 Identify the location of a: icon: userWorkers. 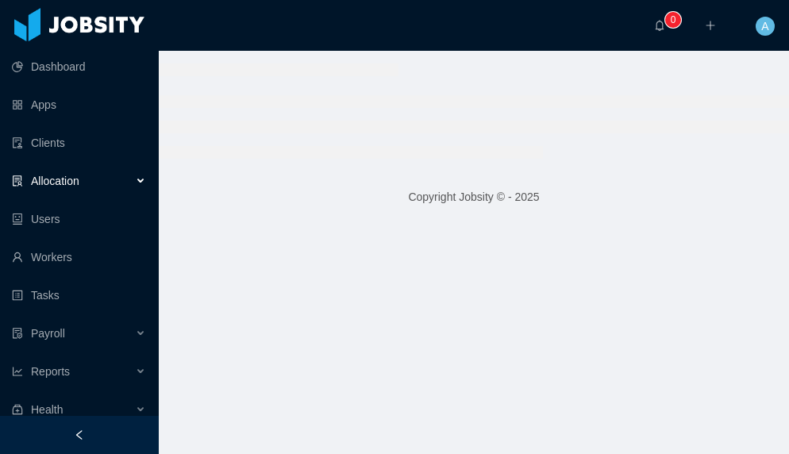
(79, 257).